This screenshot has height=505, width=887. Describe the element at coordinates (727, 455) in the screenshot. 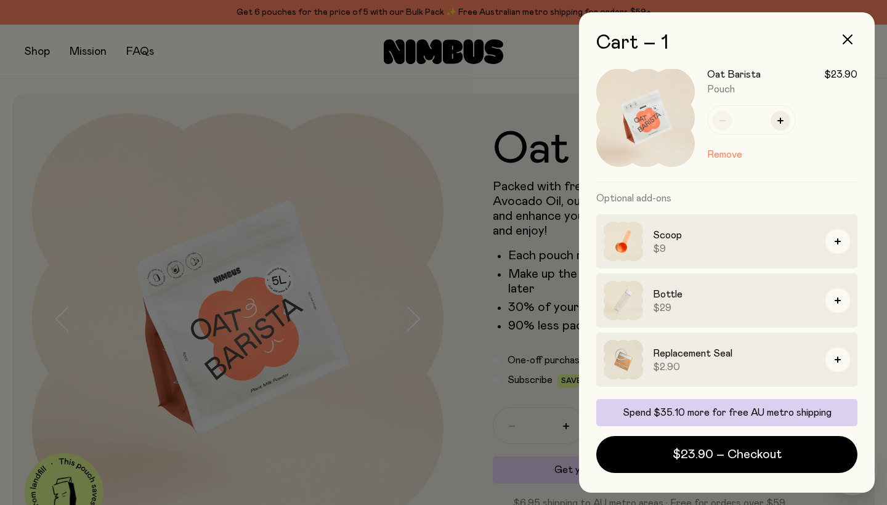

I see `button: $23.90 – Checkout` at that location.